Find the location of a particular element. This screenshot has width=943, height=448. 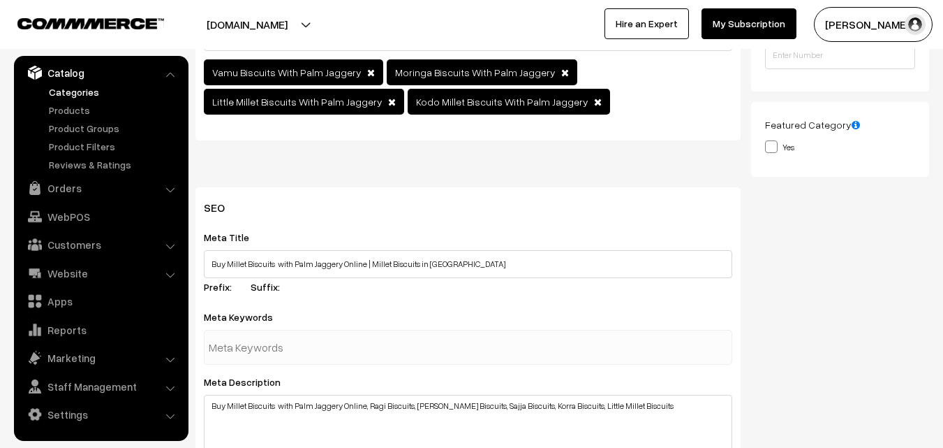

span: Vamu Biscuits With Palm Jaggery is located at coordinates (287, 72).